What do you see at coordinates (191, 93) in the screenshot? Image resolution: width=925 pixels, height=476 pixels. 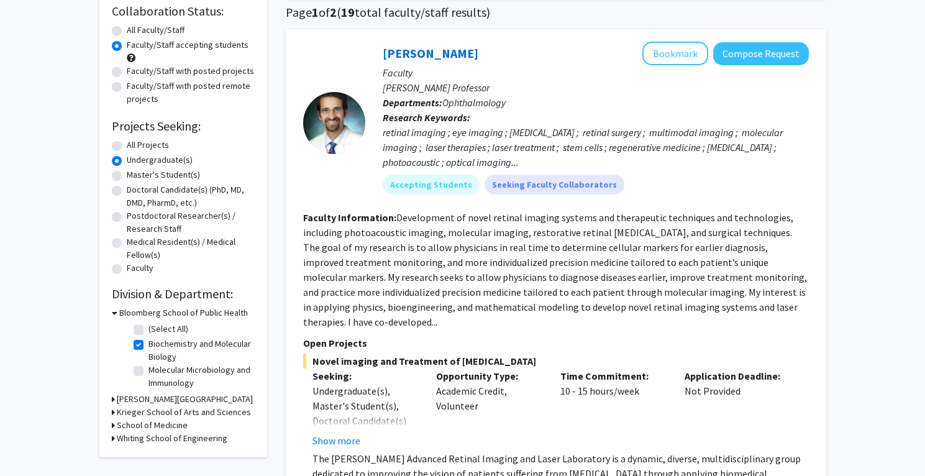 I see `label: Faculty/Staff with posted remote projects` at bounding box center [191, 93].